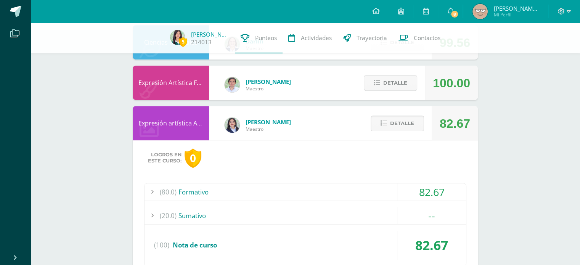  What do you see at coordinates (183, 42) in the screenshot?
I see `span: 5` at bounding box center [183, 42].